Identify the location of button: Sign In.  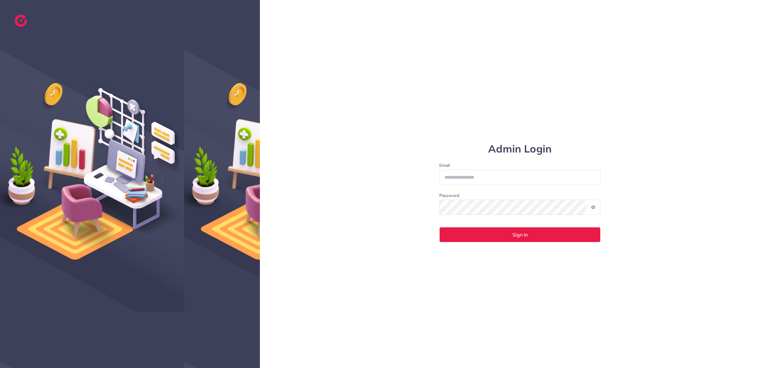
(520, 235).